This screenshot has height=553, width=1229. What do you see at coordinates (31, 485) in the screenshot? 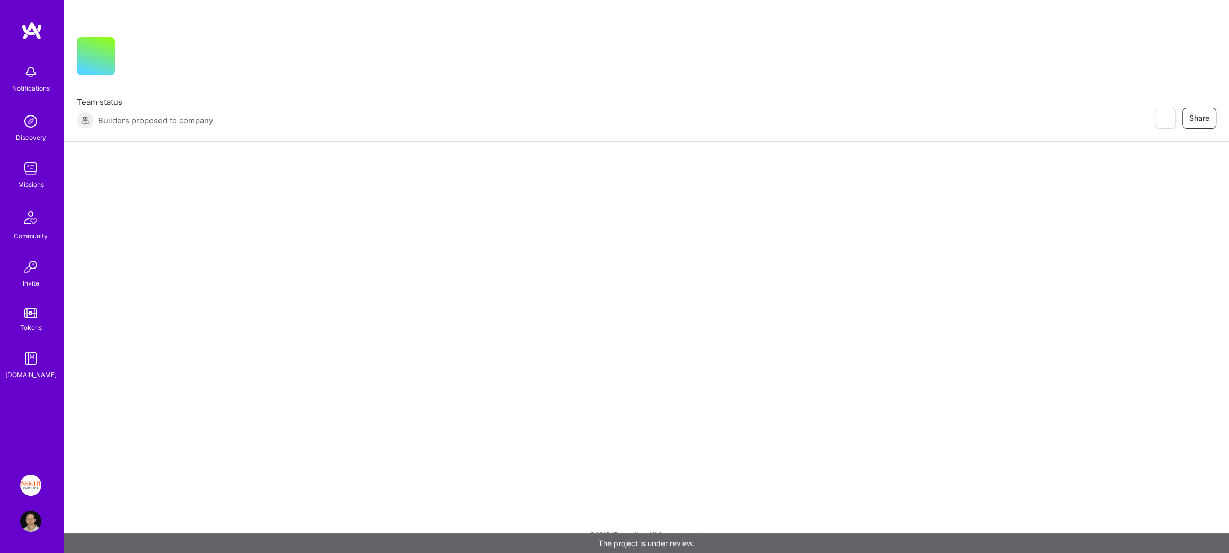
I see `img: Insight Partners: Data & AI - Sourcing` at bounding box center [31, 485].